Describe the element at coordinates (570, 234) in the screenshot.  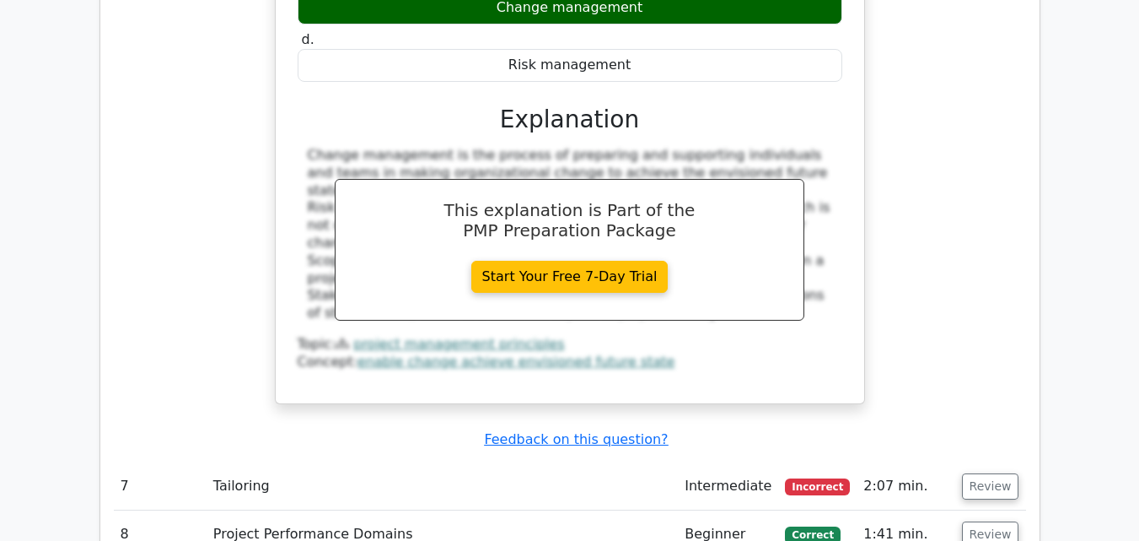
I see `div: Change management is the process of preparing and supporting individuals and teams in making orga...` at that location.